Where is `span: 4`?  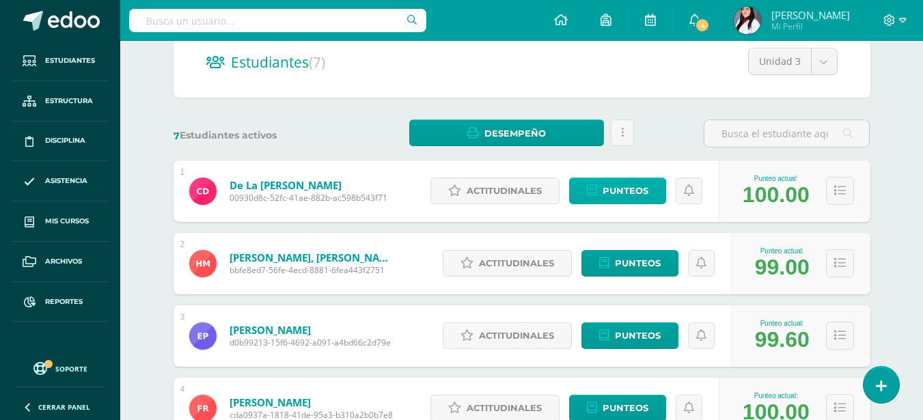
span: 4 is located at coordinates (702, 25).